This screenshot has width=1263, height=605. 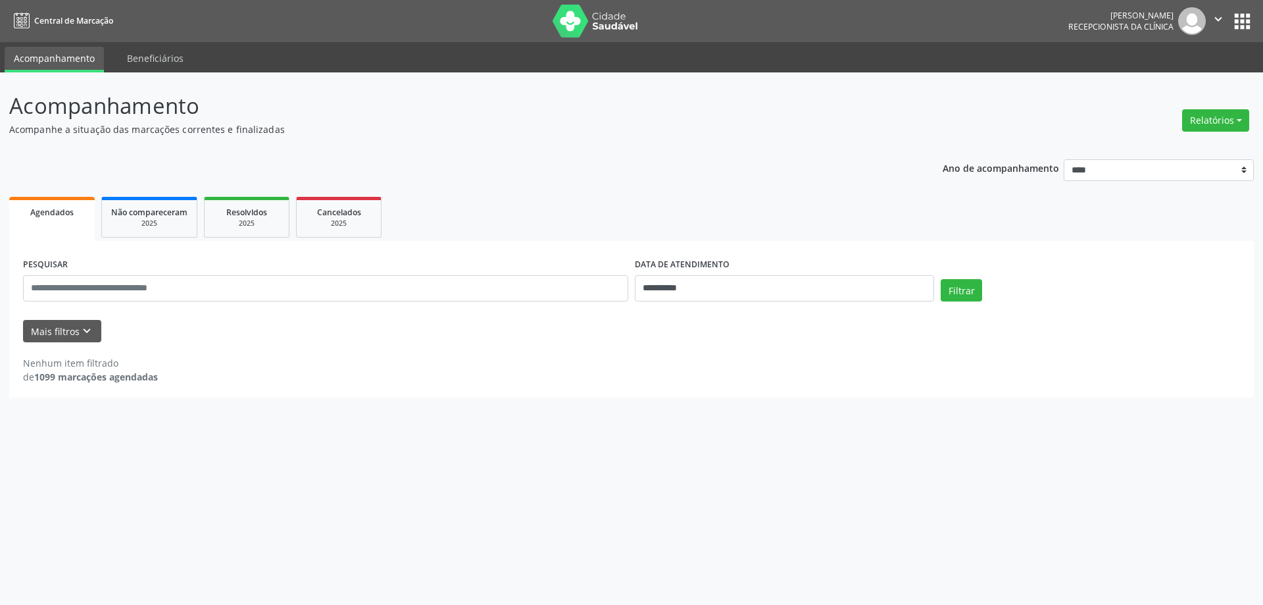 What do you see at coordinates (339, 212) in the screenshot?
I see `span: Cancelados` at bounding box center [339, 212].